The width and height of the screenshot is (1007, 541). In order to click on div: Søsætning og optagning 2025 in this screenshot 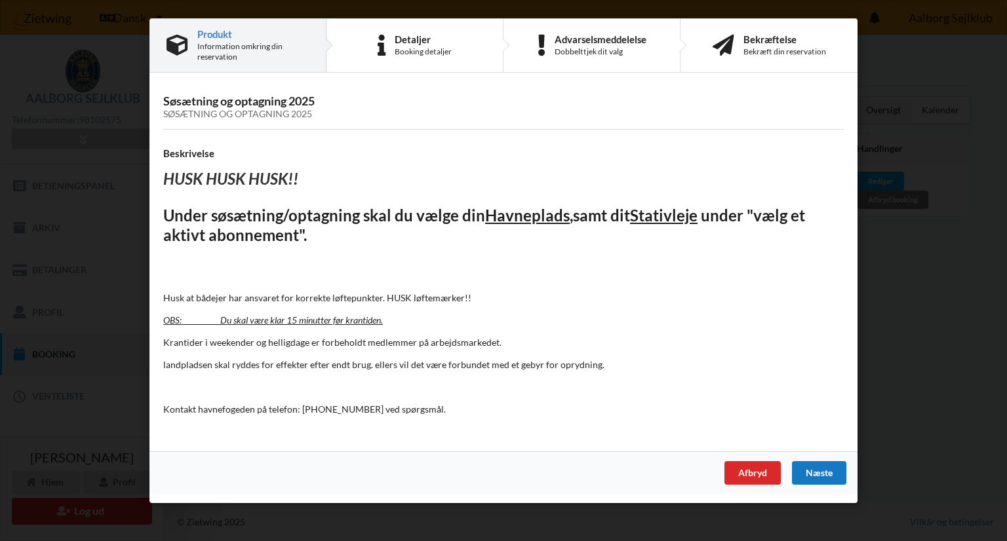, I will do `click(503, 114)`.